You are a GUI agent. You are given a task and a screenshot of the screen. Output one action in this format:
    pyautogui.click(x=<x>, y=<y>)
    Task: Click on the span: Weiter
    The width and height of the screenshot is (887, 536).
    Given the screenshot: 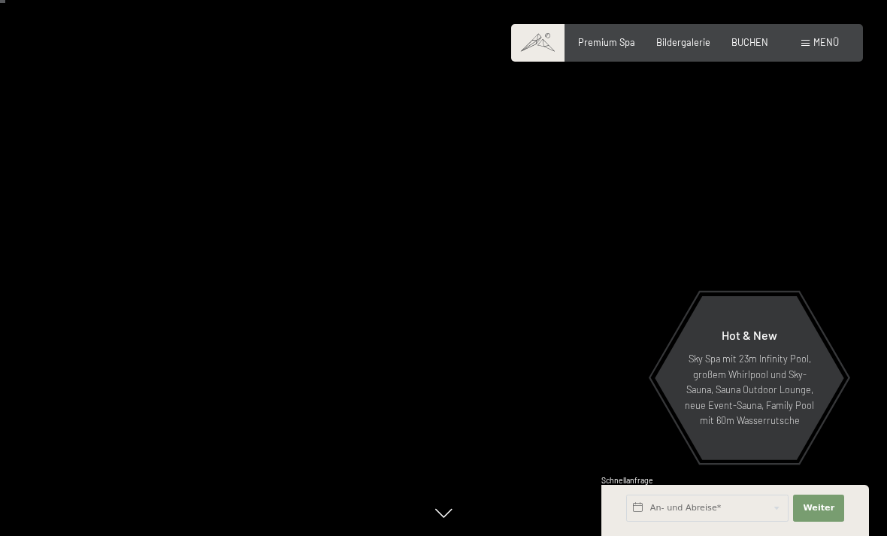 What is the action you would take?
    pyautogui.click(x=819, y=508)
    